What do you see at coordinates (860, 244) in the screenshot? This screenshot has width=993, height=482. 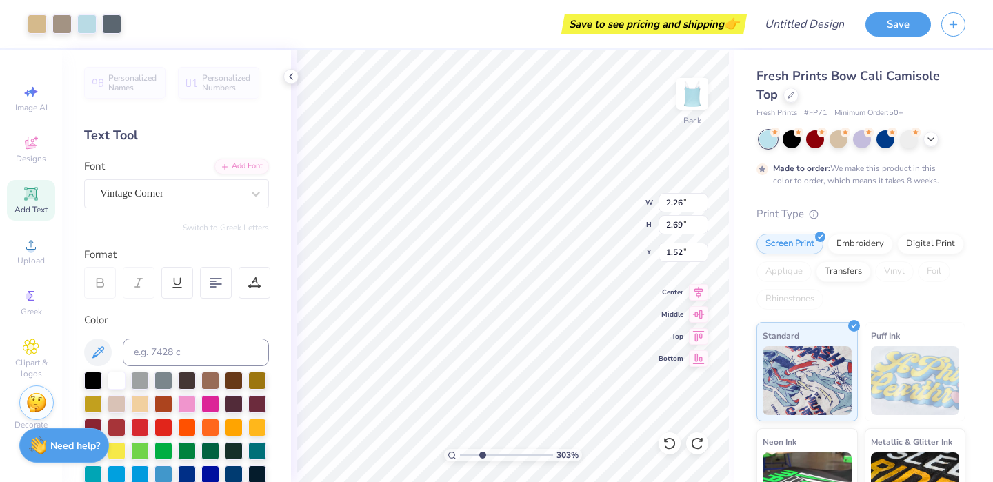 I see `div: Embroidery` at bounding box center [860, 244].